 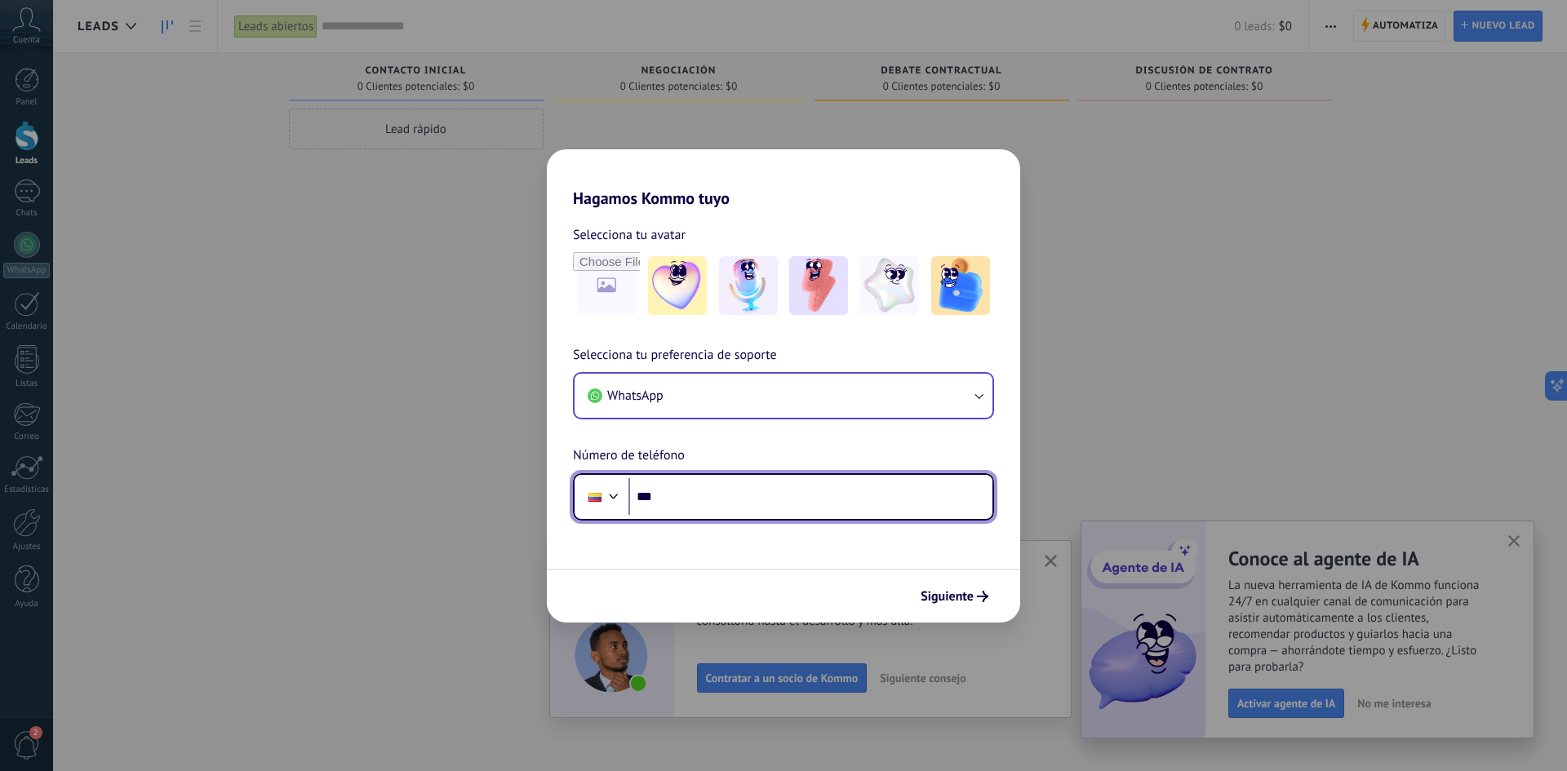 I want to click on img: -2.jpeg, so click(x=748, y=286).